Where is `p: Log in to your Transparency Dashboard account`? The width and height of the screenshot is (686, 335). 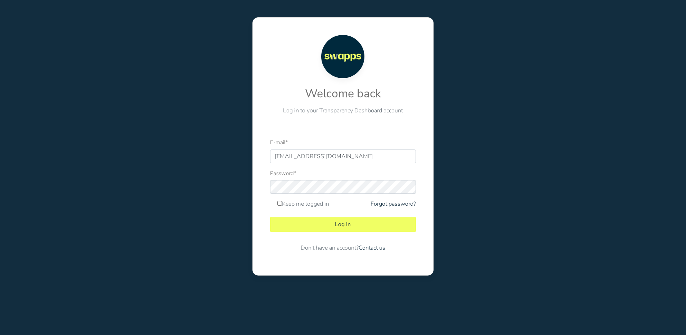
p: Log in to your Transparency Dashboard account is located at coordinates (343, 111).